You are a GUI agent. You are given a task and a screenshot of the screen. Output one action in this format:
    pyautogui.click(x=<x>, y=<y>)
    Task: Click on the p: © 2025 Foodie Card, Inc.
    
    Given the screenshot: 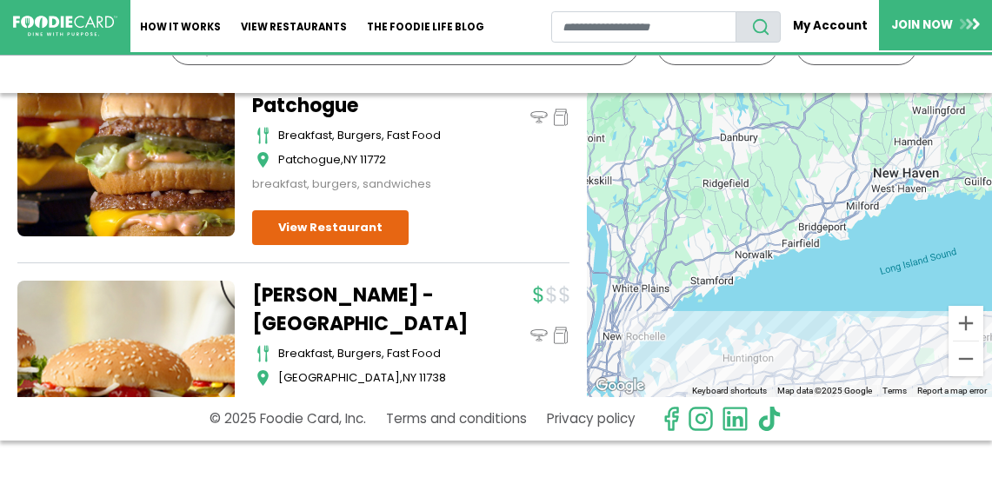 What is the action you would take?
    pyautogui.click(x=288, y=418)
    